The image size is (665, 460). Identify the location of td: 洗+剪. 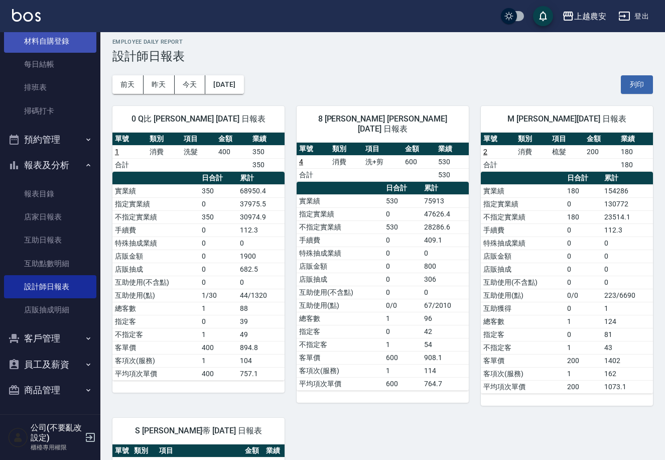
(383, 162).